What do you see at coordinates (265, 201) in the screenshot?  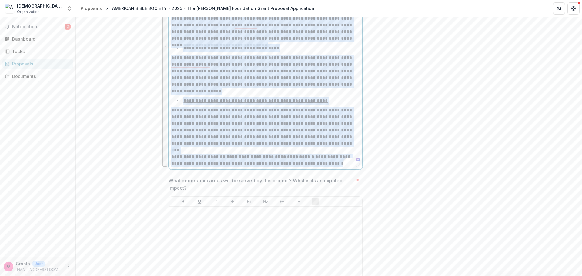 I see `button: Heading 2` at bounding box center [265, 201].